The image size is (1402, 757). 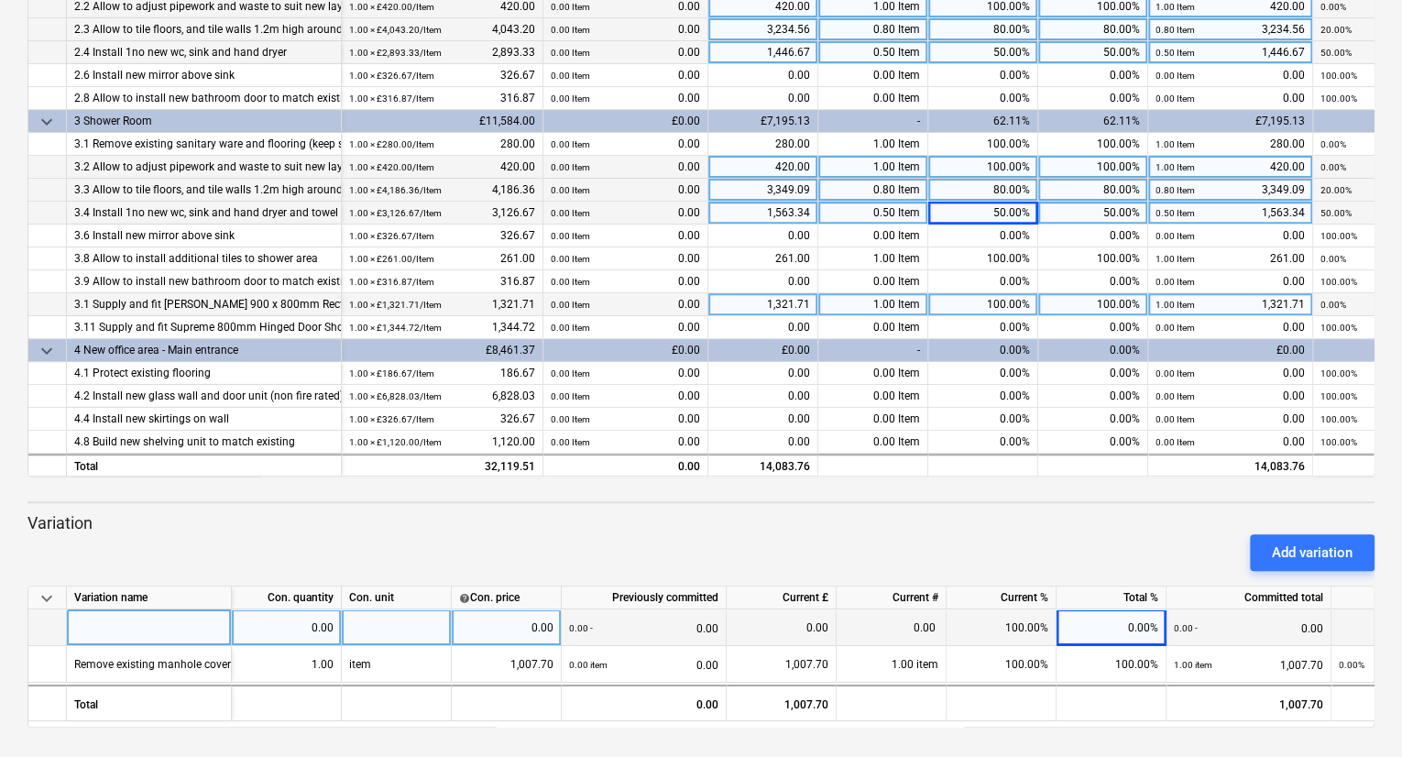 What do you see at coordinates (203, 213) in the screenshot?
I see `div: 3.4 Install 1no new wc, sink and hand dryer and towel rail.` at bounding box center [203, 213].